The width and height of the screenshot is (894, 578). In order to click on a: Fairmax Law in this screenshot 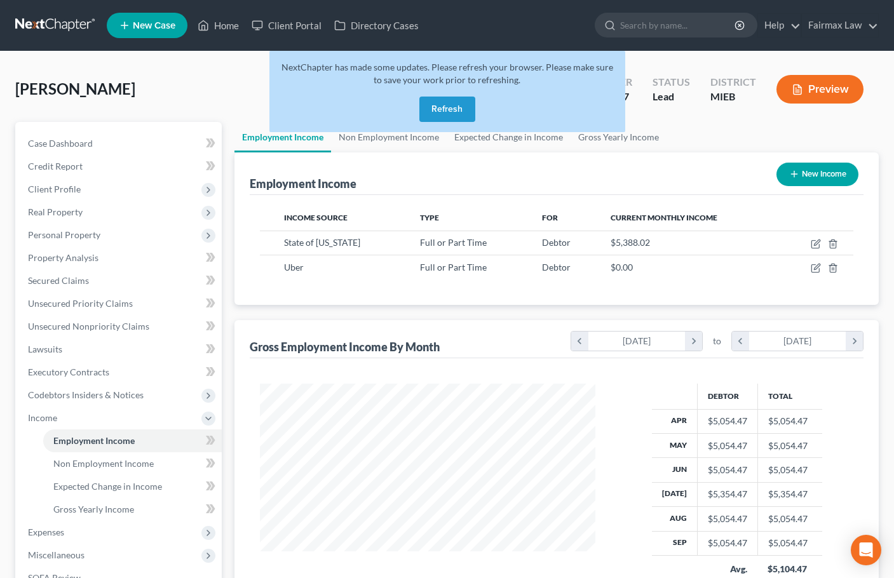, I will do `click(840, 25)`.